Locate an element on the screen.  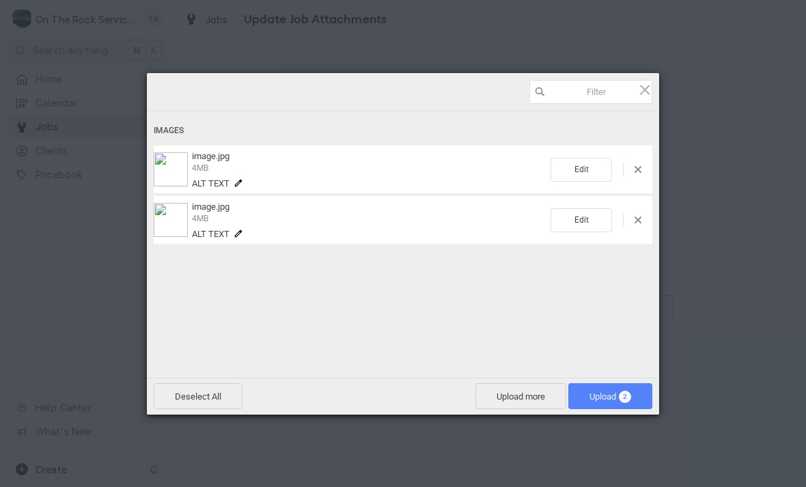
span: Deselect All is located at coordinates (198, 396).